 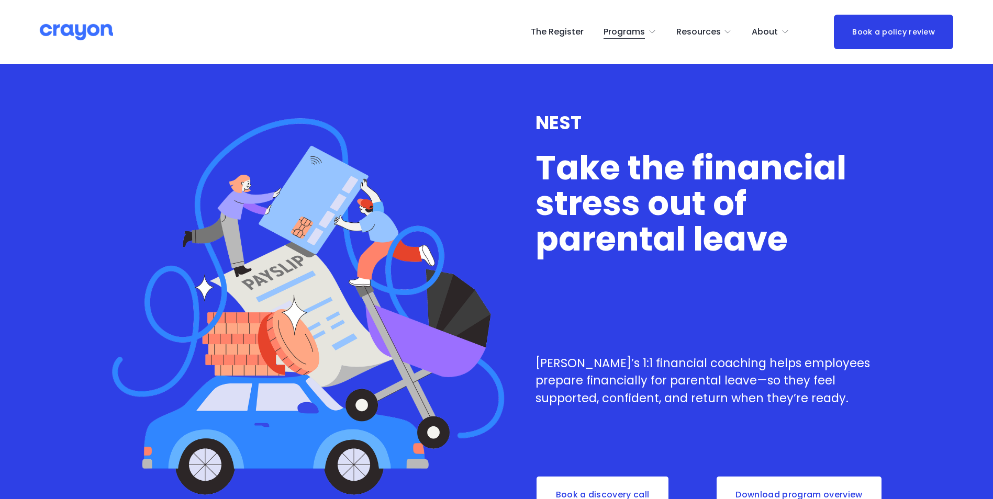 I want to click on span: Resources, so click(x=698, y=32).